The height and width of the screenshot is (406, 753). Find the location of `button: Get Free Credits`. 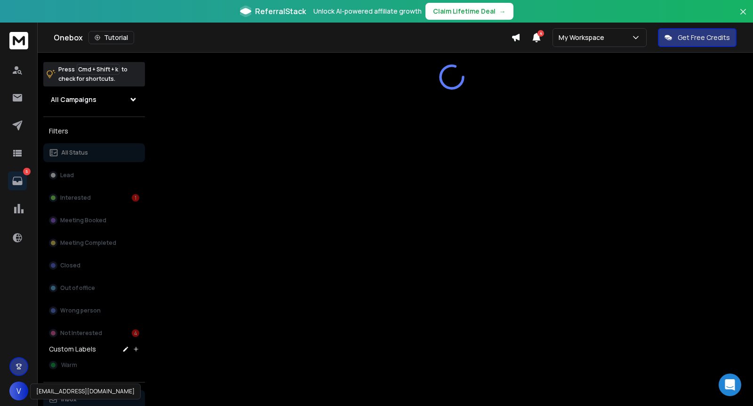

button: Get Free Credits is located at coordinates (697, 38).